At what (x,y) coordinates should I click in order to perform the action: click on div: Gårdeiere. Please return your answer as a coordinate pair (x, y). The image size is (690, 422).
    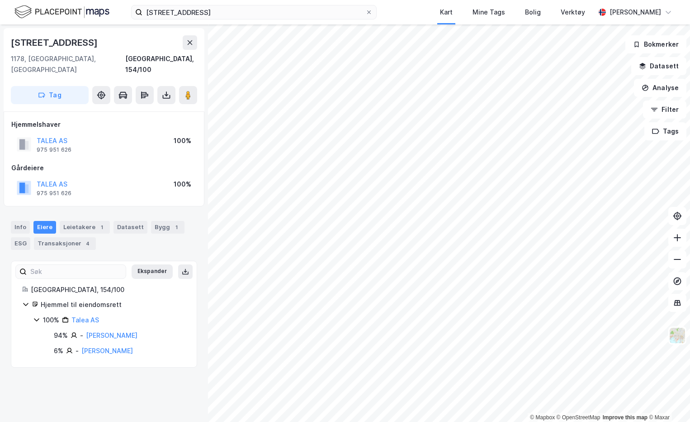
    Looking at the image, I should click on (104, 168).